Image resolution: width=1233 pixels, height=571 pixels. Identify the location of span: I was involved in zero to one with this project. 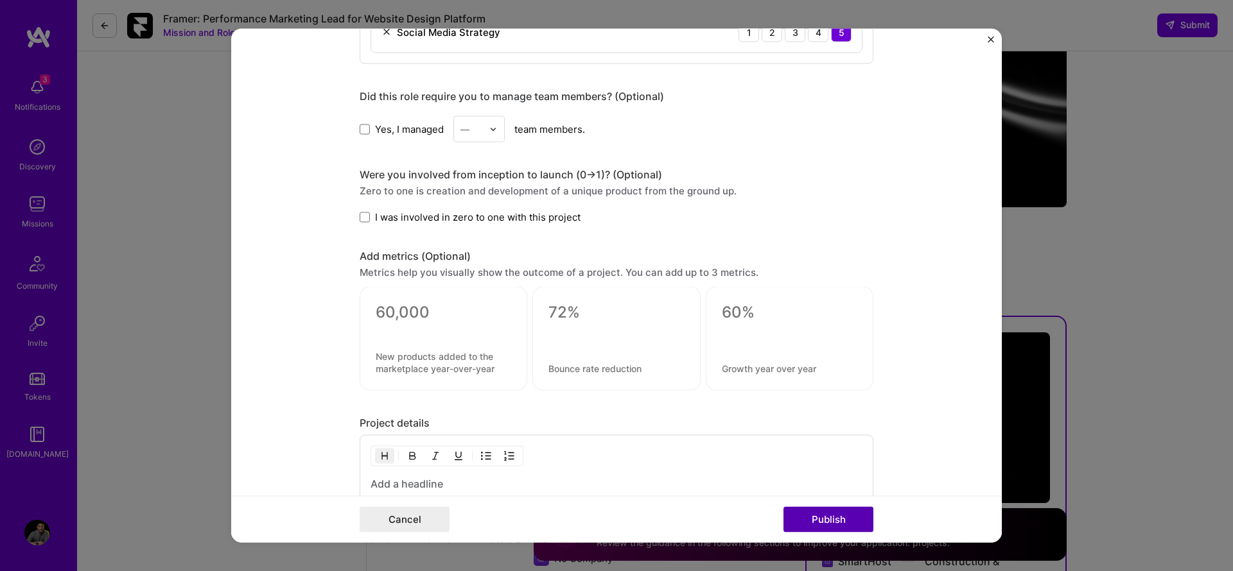
(478, 217).